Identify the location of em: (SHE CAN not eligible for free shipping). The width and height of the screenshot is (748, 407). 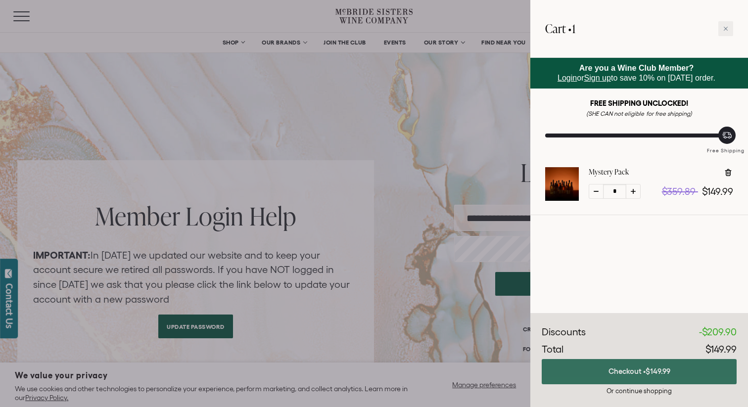
(639, 113).